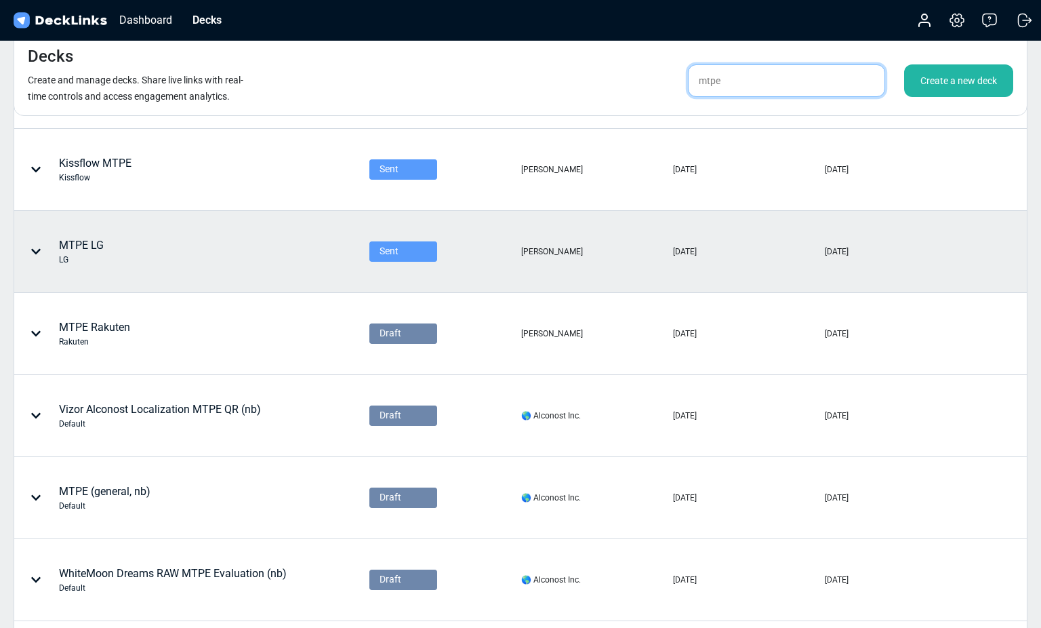  I want to click on div: Dashboard, so click(146, 20).